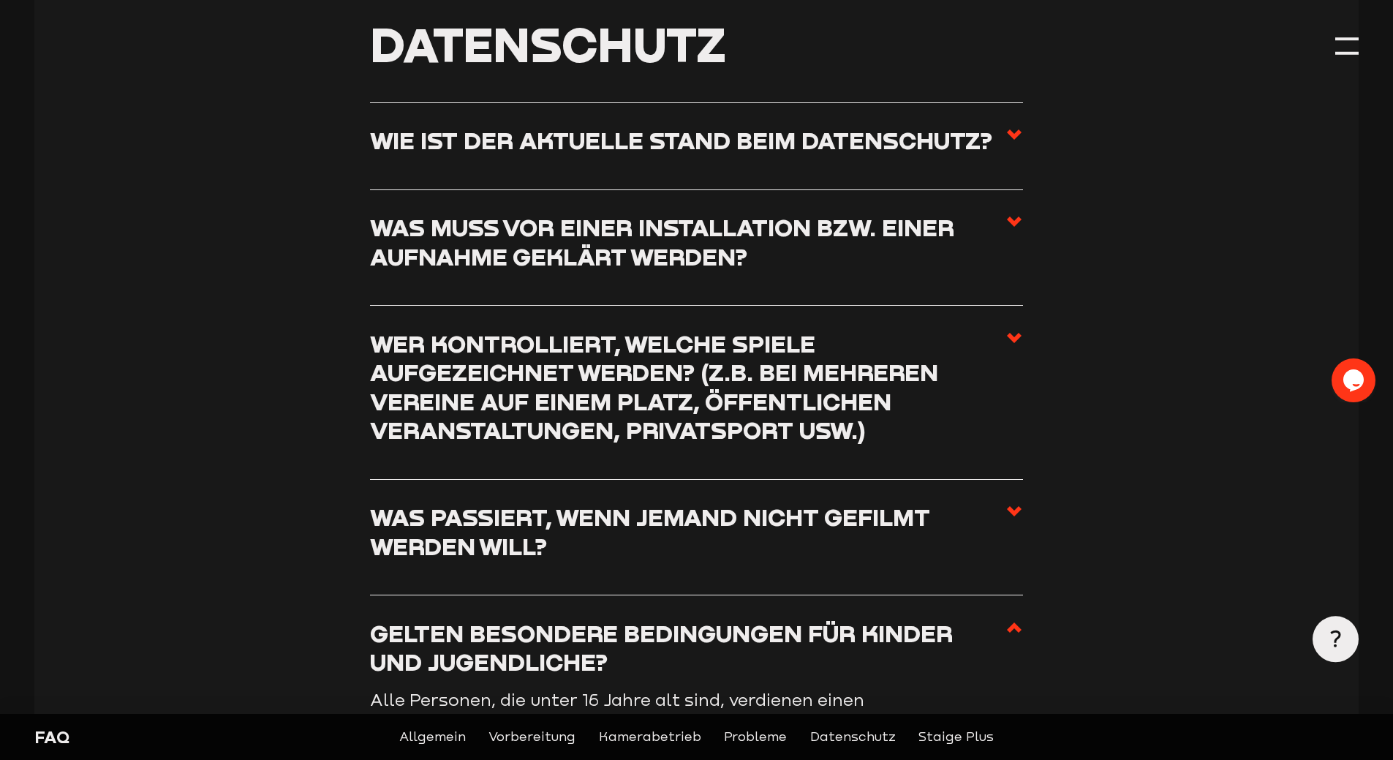 The height and width of the screenshot is (760, 1393). Describe the element at coordinates (531, 737) in the screenshot. I see `a: Vorbereitung` at that location.